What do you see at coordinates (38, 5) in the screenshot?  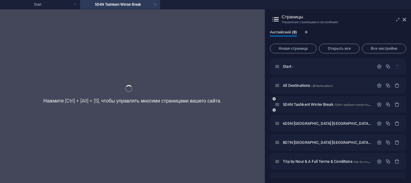 I see `font: Start` at bounding box center [38, 5].